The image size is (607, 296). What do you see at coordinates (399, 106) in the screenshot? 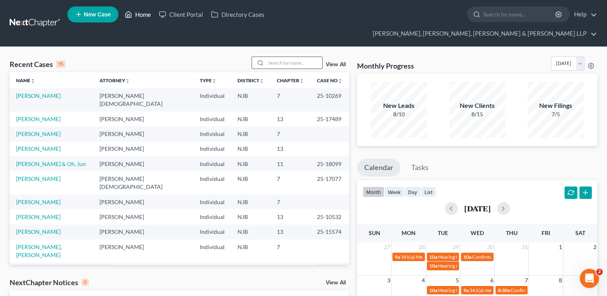
I see `div: New Leads` at bounding box center [399, 106].